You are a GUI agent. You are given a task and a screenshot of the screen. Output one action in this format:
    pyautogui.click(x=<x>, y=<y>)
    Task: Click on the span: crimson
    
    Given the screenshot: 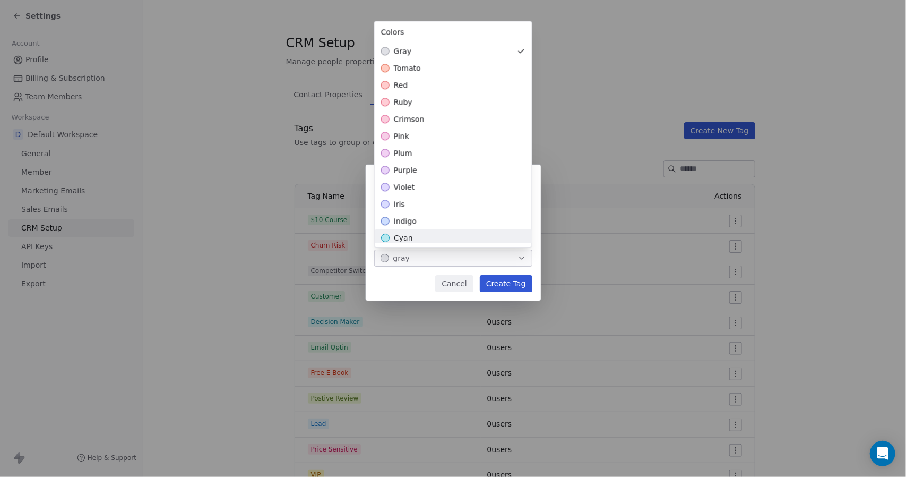 What is the action you would take?
    pyautogui.click(x=409, y=119)
    